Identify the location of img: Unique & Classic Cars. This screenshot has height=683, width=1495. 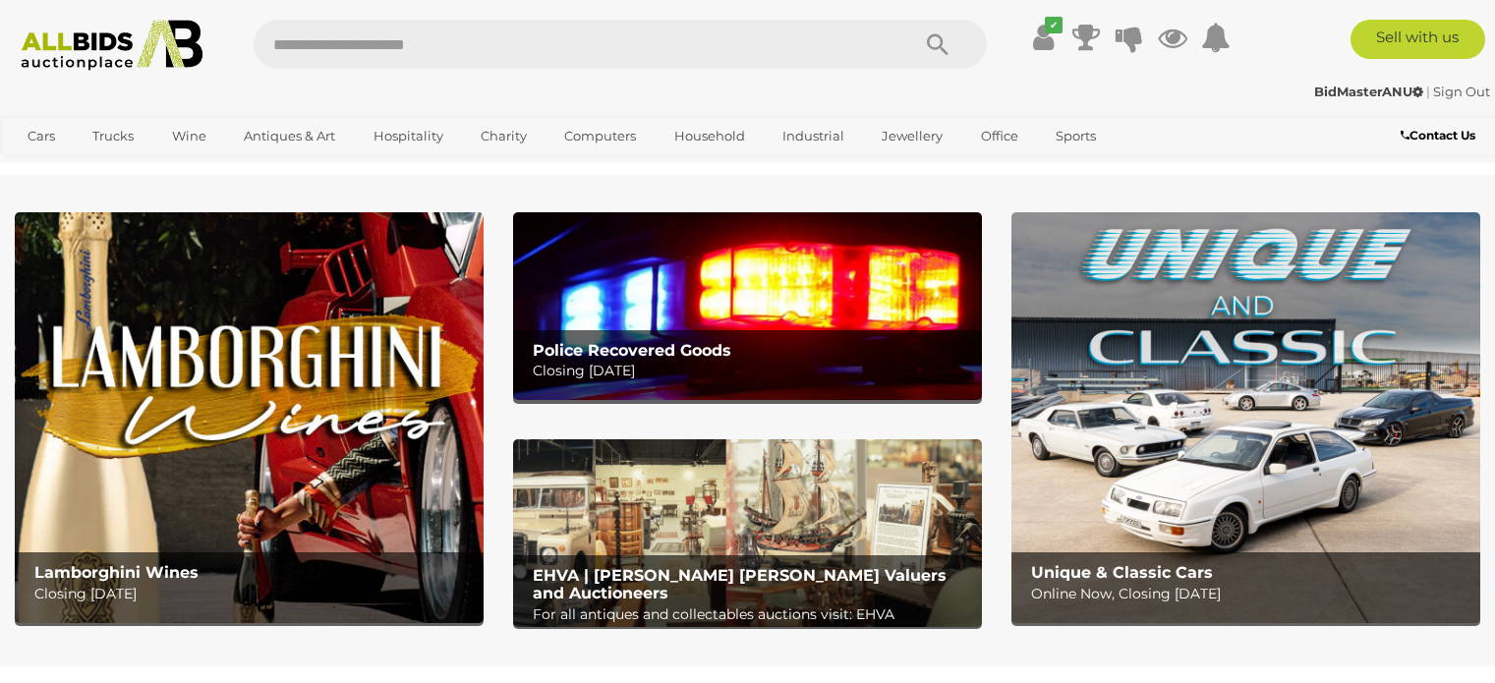
(1245, 418).